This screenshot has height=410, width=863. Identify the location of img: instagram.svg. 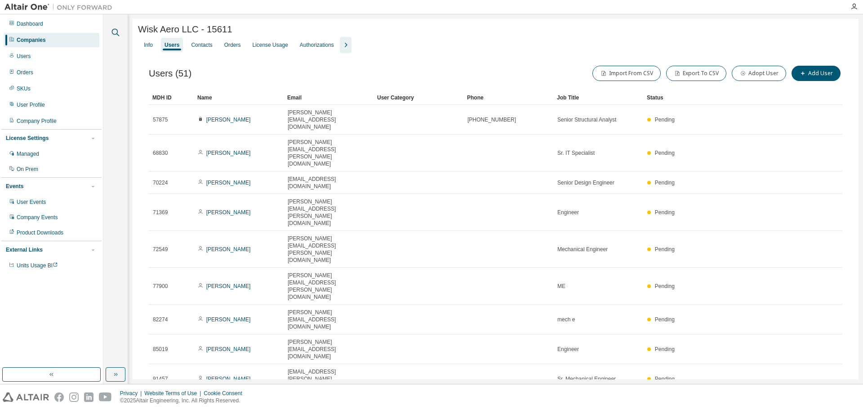
(74, 397).